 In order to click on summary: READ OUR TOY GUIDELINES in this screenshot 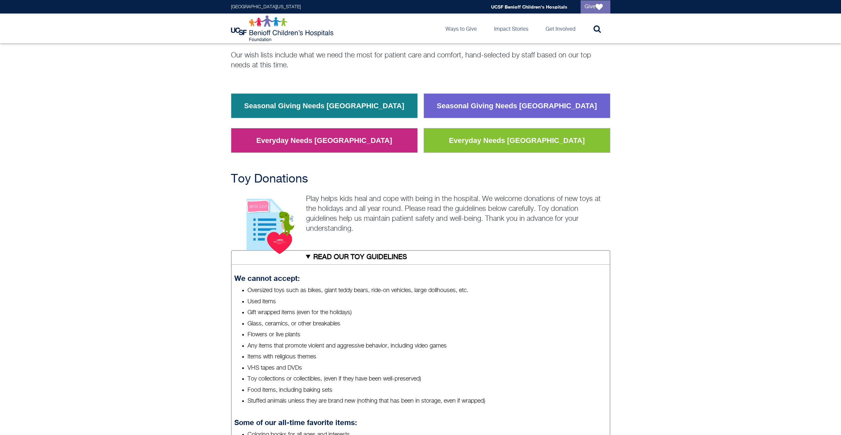, I will do `click(421, 258)`.